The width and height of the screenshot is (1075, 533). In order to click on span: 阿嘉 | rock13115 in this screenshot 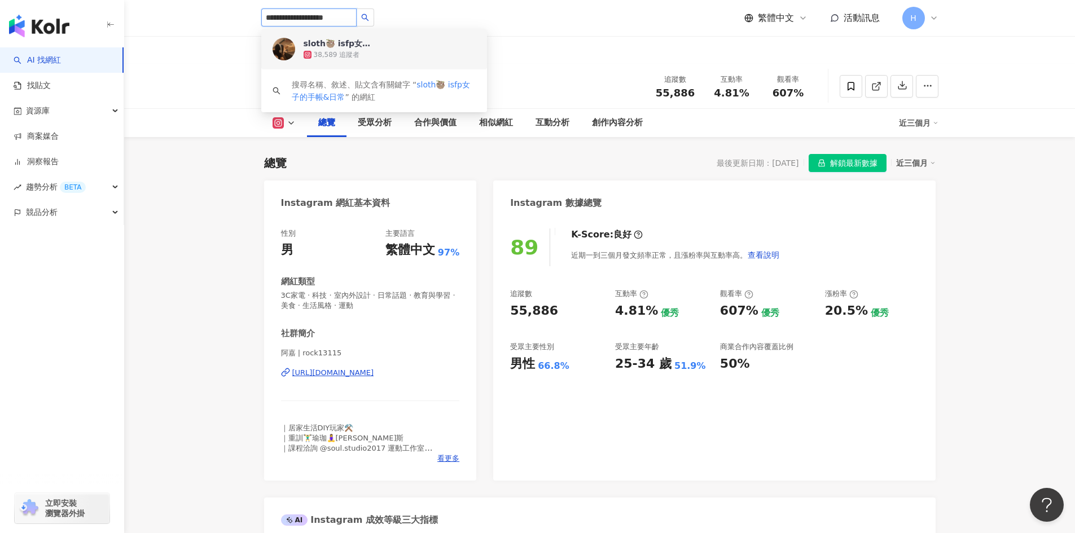, I will do `click(370, 353)`.